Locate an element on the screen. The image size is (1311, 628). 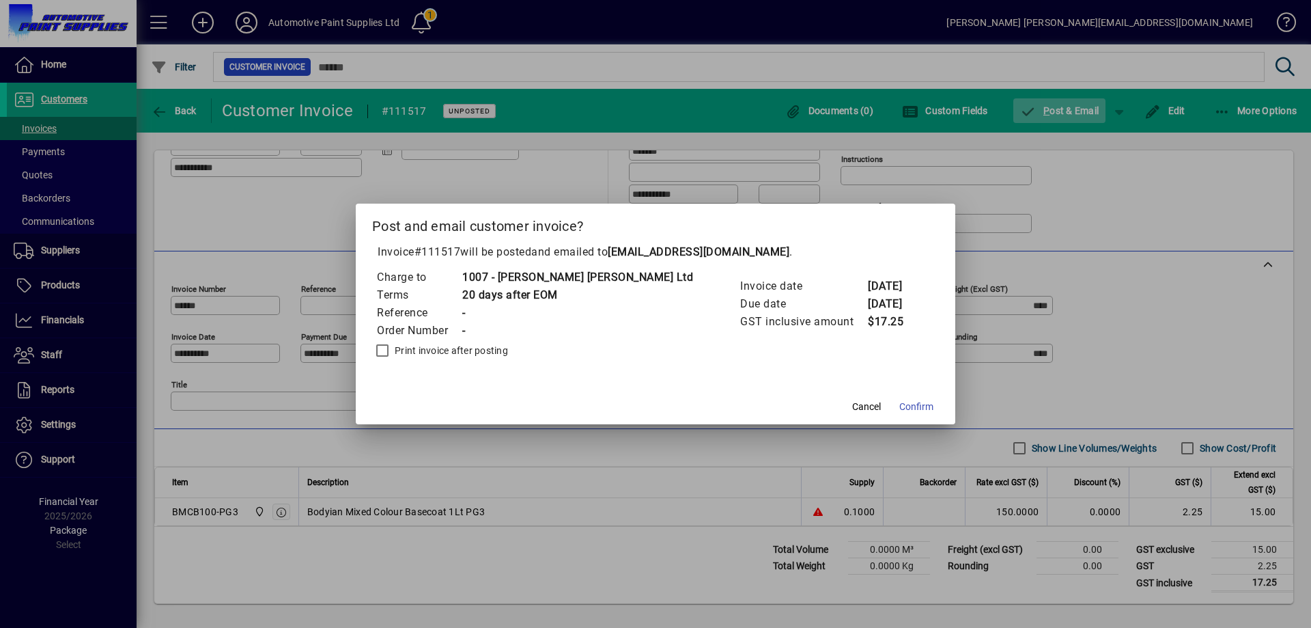
span: Confirm is located at coordinates (916, 406).